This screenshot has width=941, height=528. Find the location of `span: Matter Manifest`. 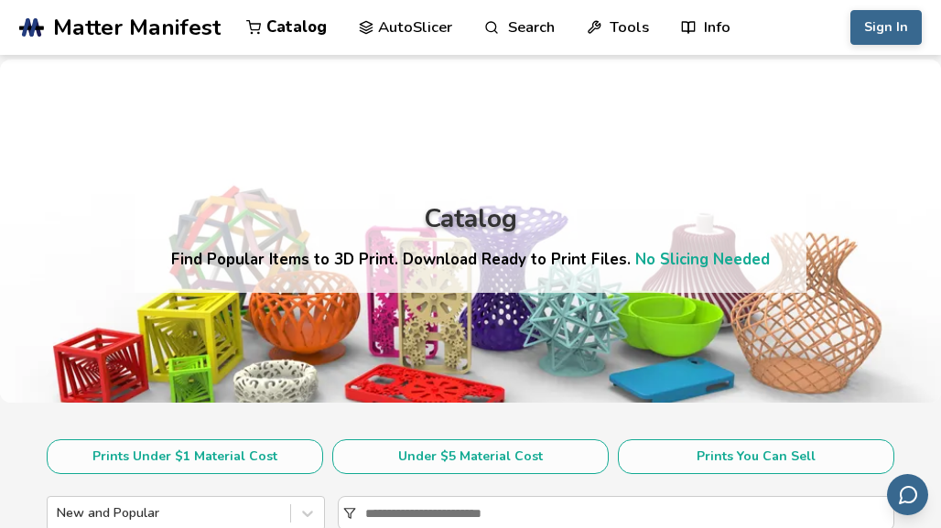

span: Matter Manifest is located at coordinates (136, 27).